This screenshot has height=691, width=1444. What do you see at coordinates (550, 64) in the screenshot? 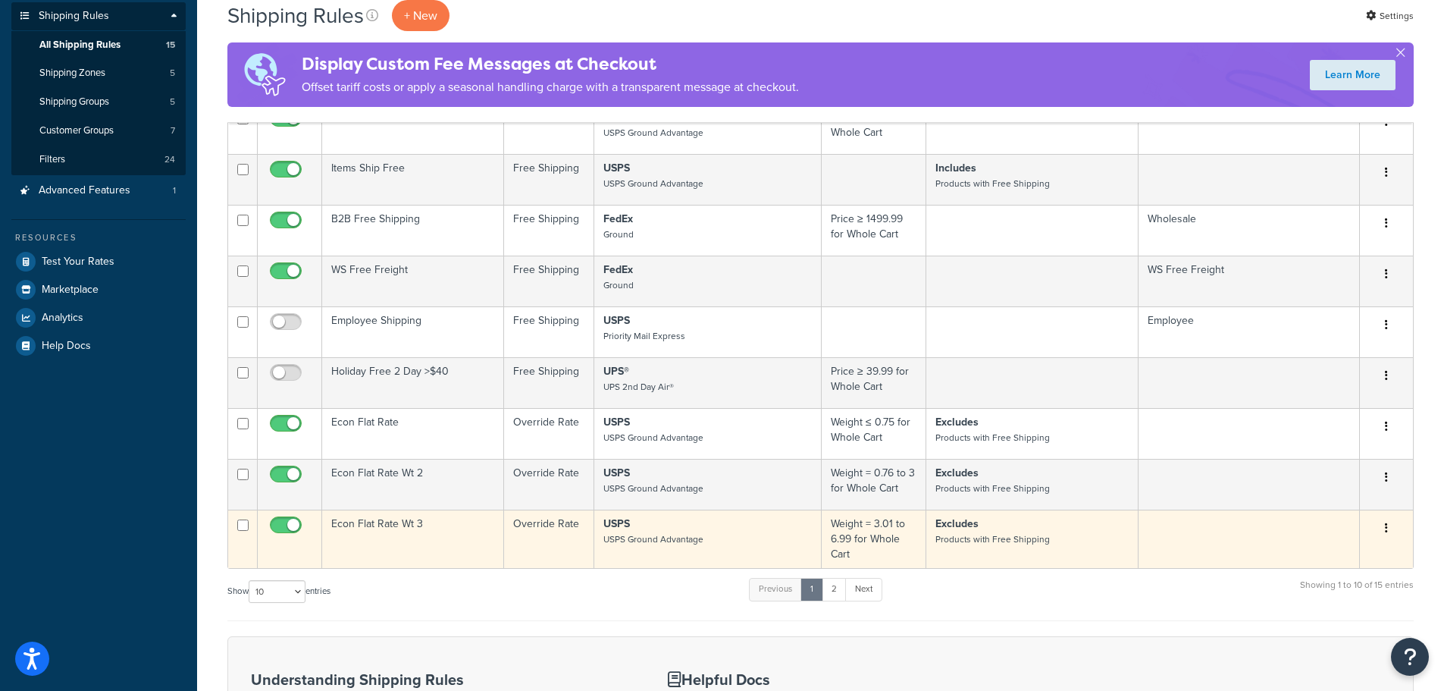
I see `h4: Display Custom Fee Messages at Checkout` at bounding box center [550, 64].